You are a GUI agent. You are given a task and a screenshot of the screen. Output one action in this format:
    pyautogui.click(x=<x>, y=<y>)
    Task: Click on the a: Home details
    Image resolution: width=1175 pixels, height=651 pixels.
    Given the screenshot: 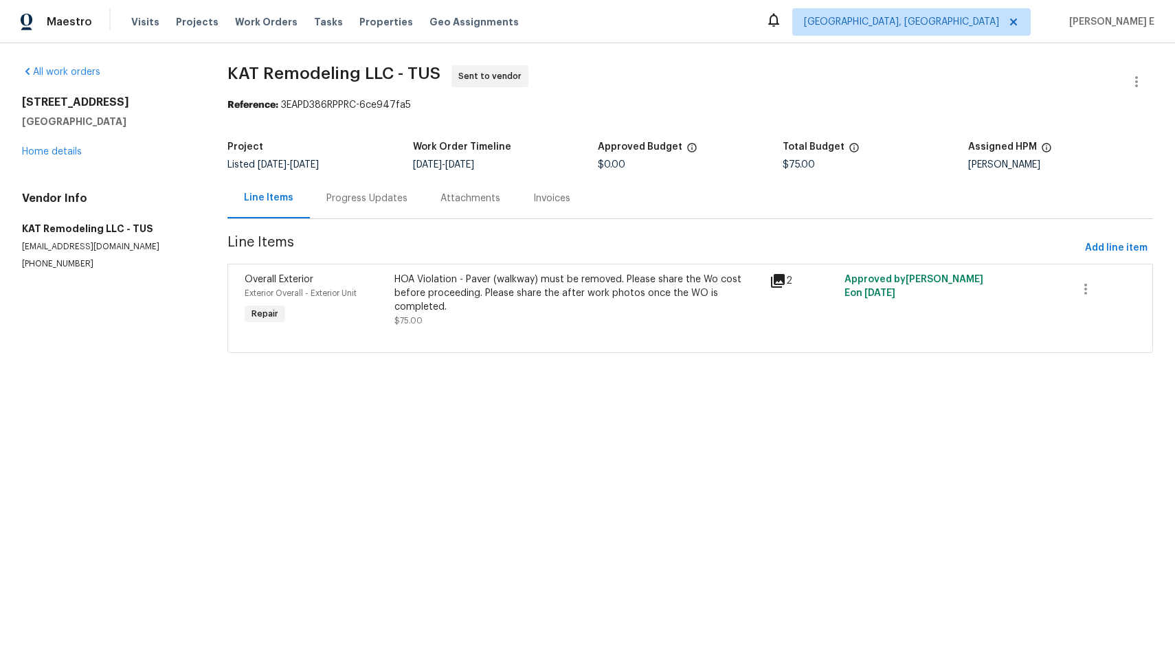 What is the action you would take?
    pyautogui.click(x=52, y=152)
    